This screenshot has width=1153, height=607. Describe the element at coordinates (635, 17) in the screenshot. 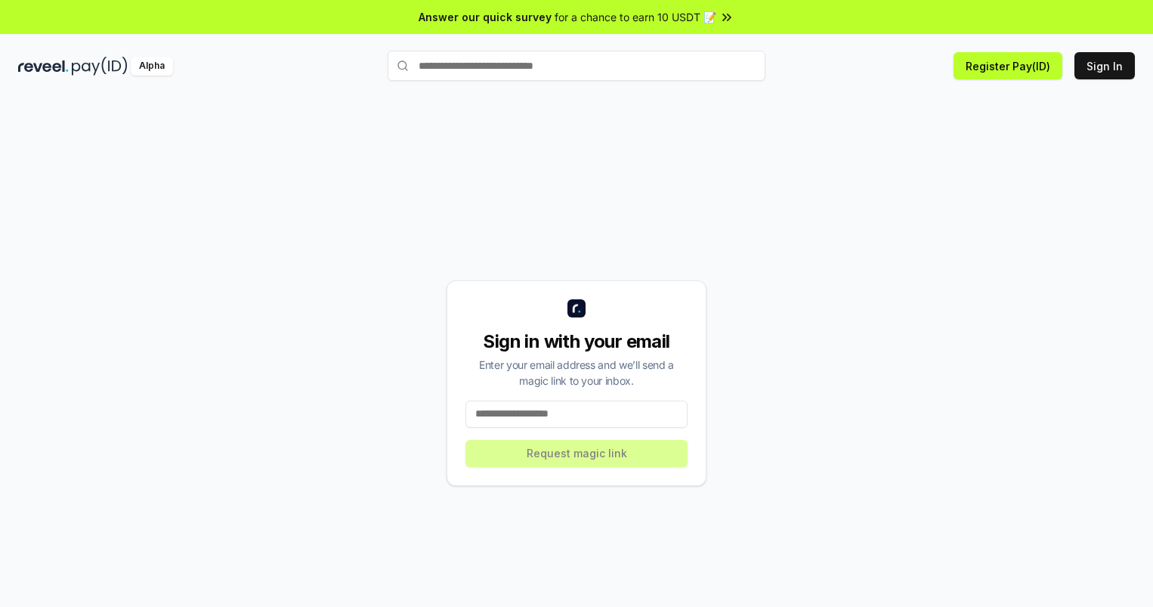

I see `span: for a chance to earn 10 USDT 📝` at that location.